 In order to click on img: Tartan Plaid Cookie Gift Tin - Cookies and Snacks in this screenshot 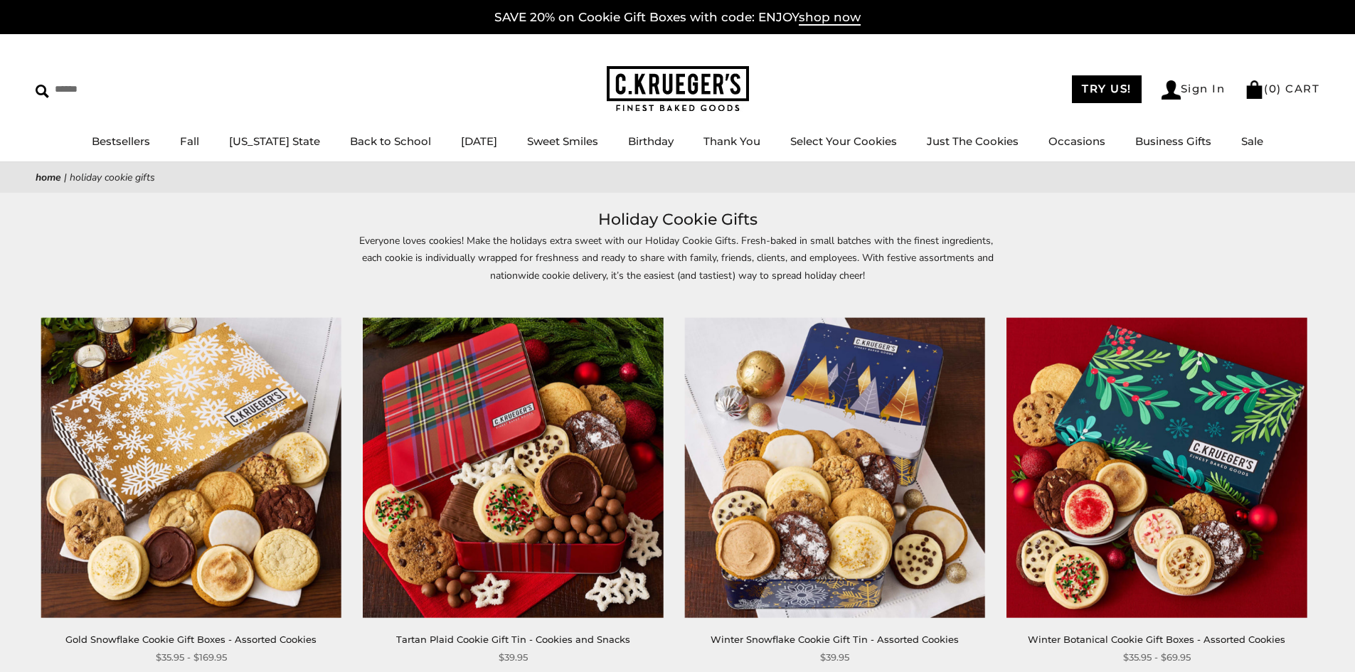, I will do `click(513, 467)`.